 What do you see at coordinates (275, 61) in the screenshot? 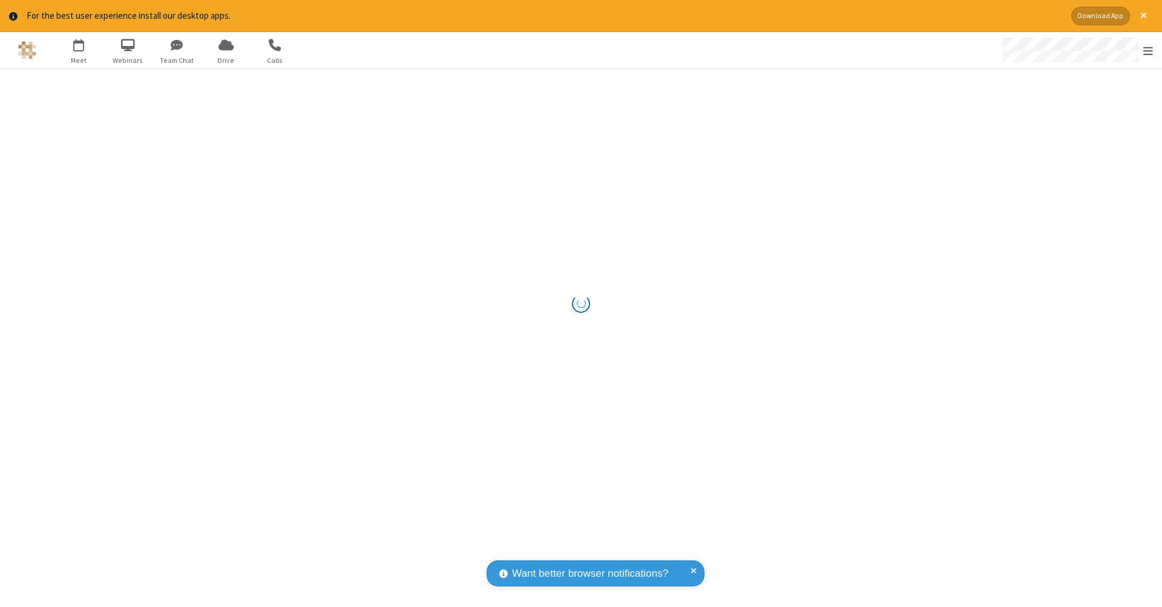
I see `span: Calls` at bounding box center [275, 61].